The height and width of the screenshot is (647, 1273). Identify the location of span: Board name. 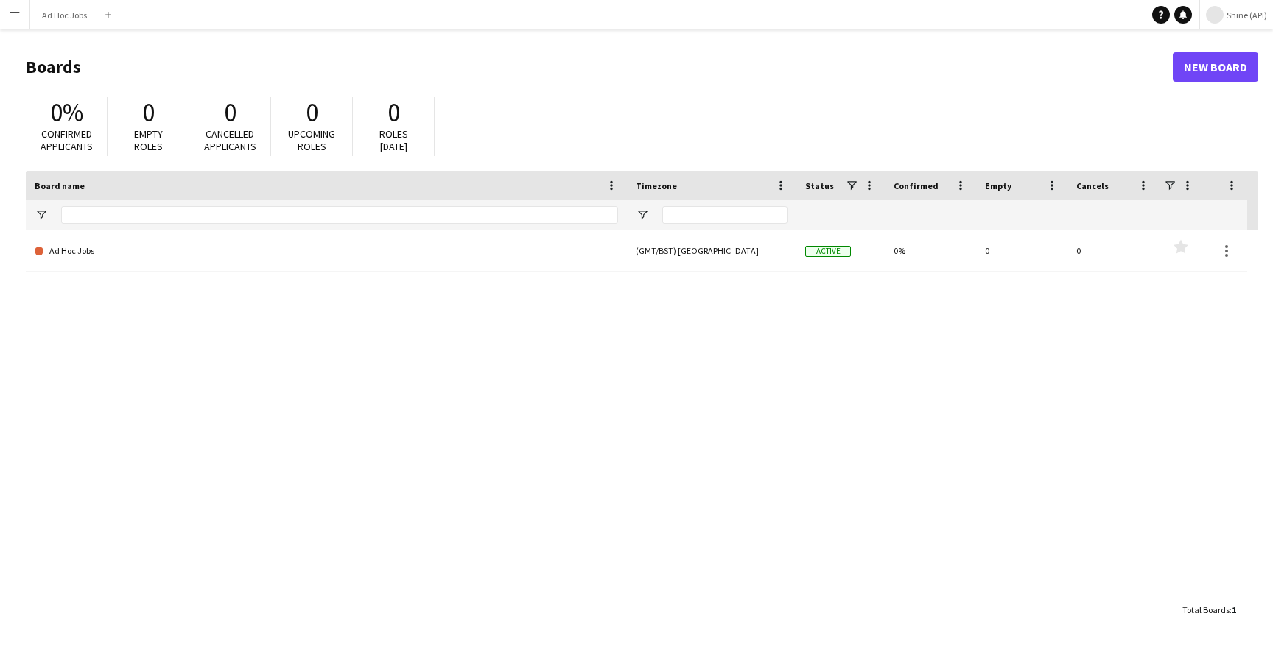
(60, 186).